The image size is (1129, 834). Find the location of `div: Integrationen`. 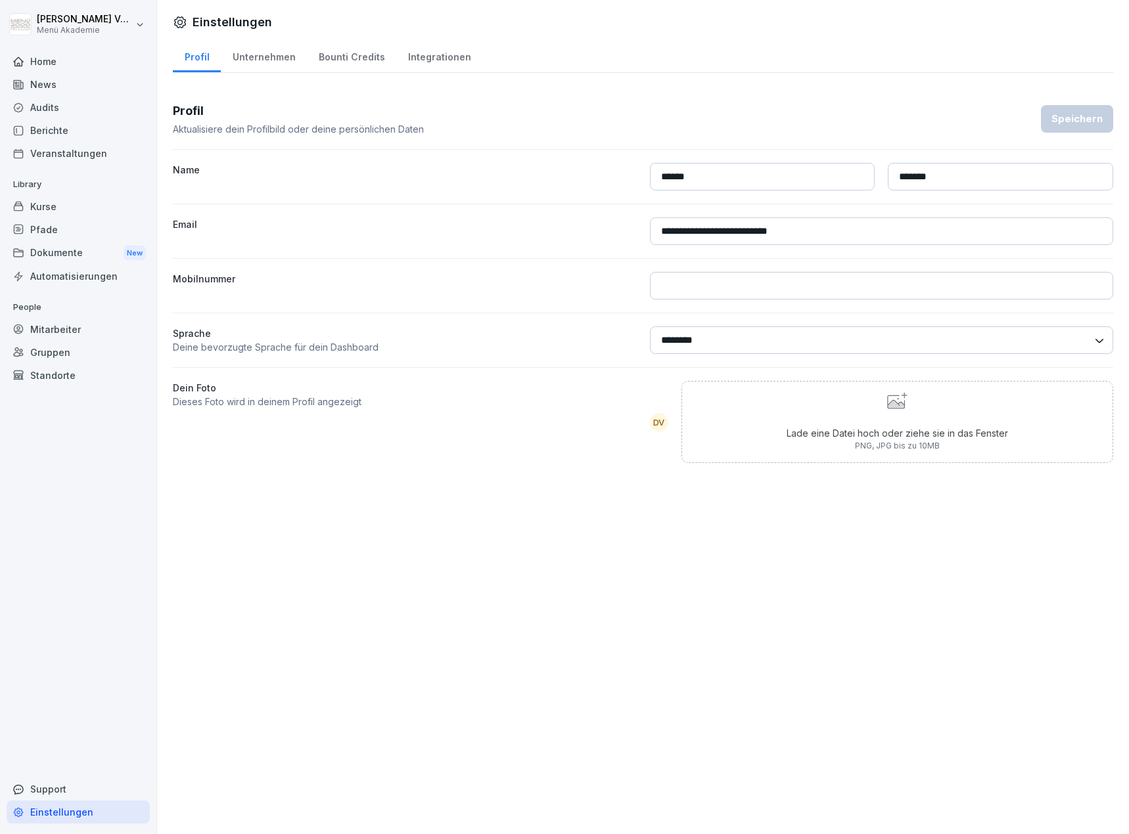

div: Integrationen is located at coordinates (439, 55).